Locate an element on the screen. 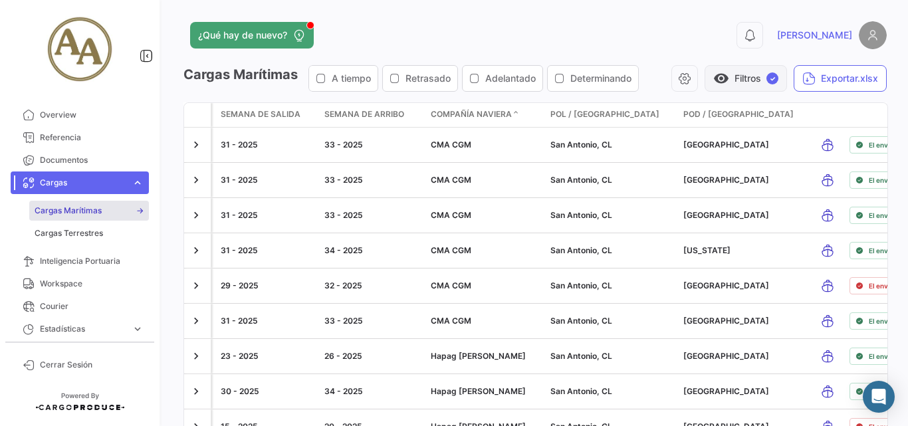  button: Determinando is located at coordinates (593, 78).